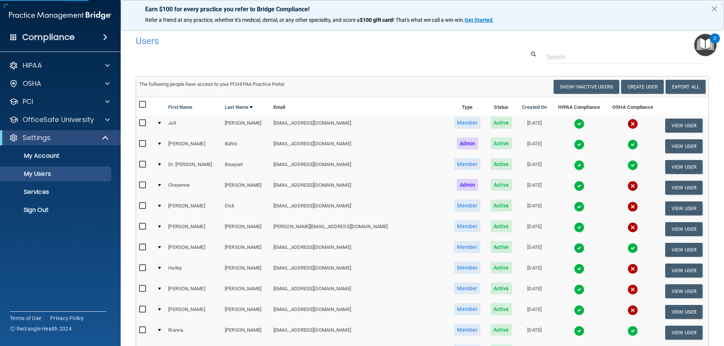 This screenshot has width=724, height=346. What do you see at coordinates (193, 188) in the screenshot?
I see `td: Cheyenne` at bounding box center [193, 188].